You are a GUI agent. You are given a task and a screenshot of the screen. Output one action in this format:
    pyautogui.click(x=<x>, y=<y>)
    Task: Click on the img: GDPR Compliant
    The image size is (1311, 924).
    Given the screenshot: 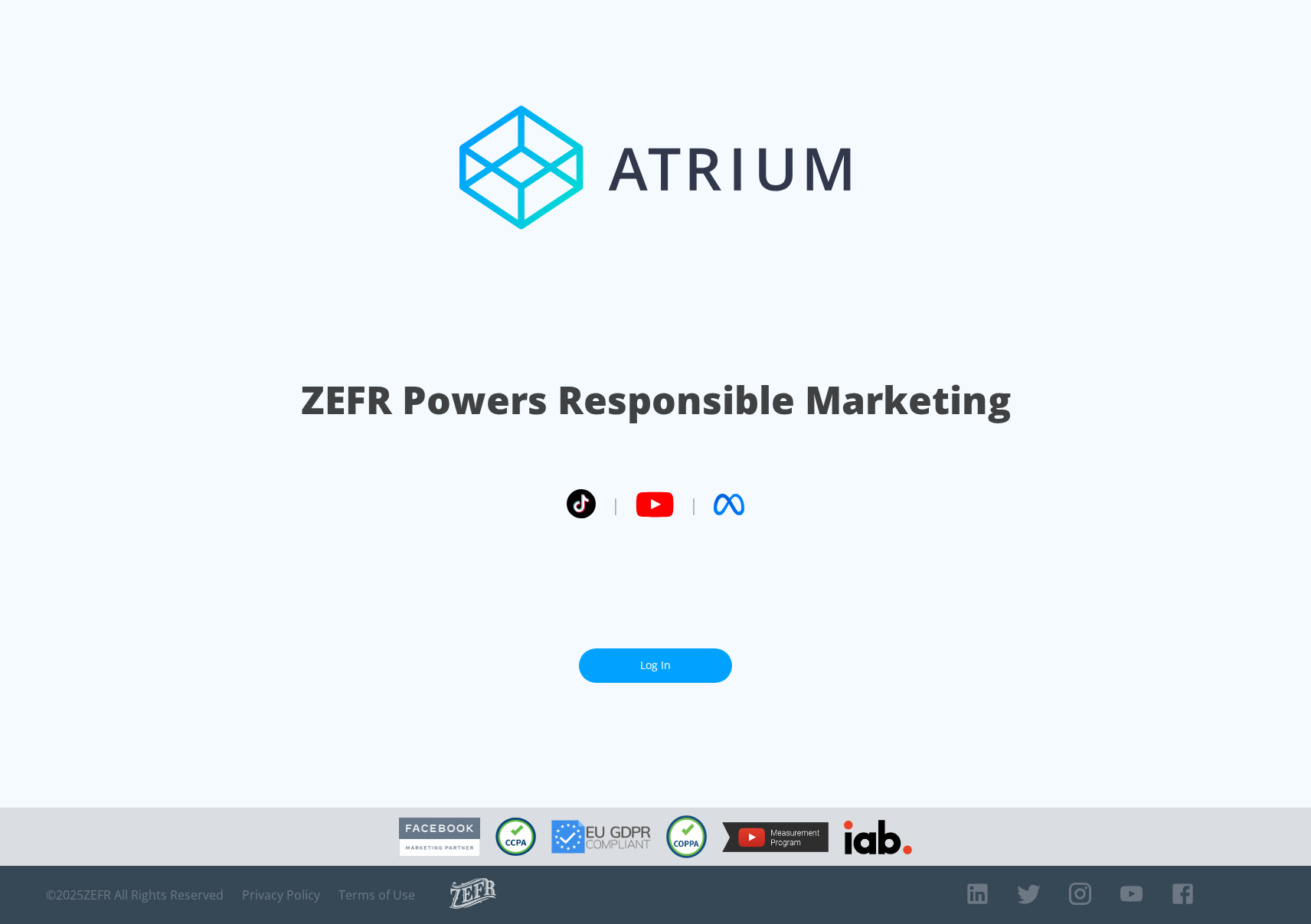 What is the action you would take?
    pyautogui.click(x=602, y=837)
    